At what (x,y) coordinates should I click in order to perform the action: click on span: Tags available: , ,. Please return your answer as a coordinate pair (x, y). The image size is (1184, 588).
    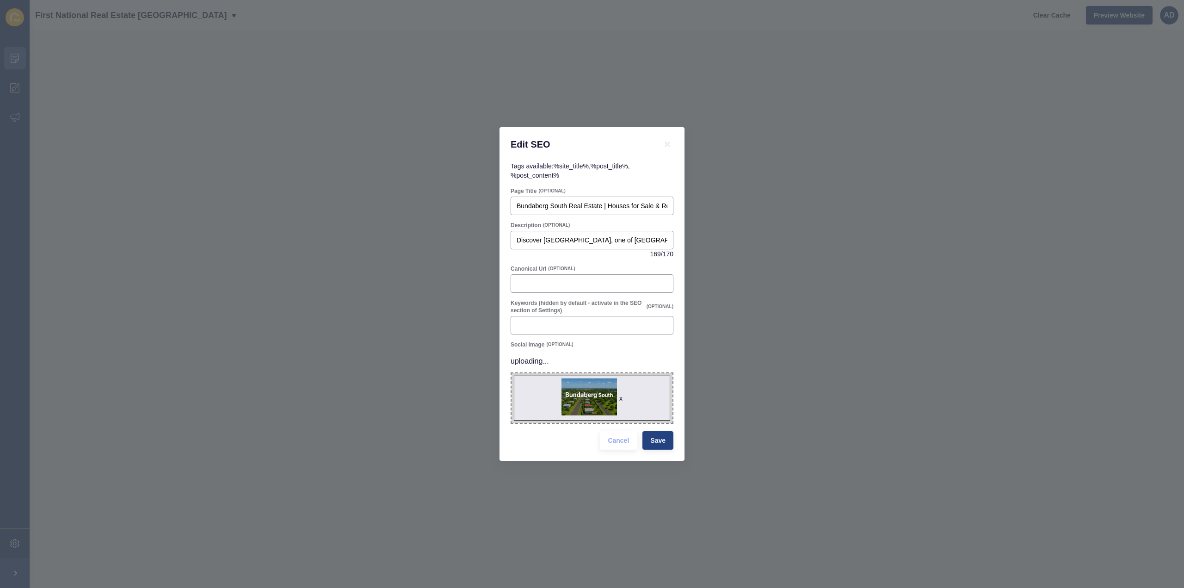
    Looking at the image, I should click on (570, 171).